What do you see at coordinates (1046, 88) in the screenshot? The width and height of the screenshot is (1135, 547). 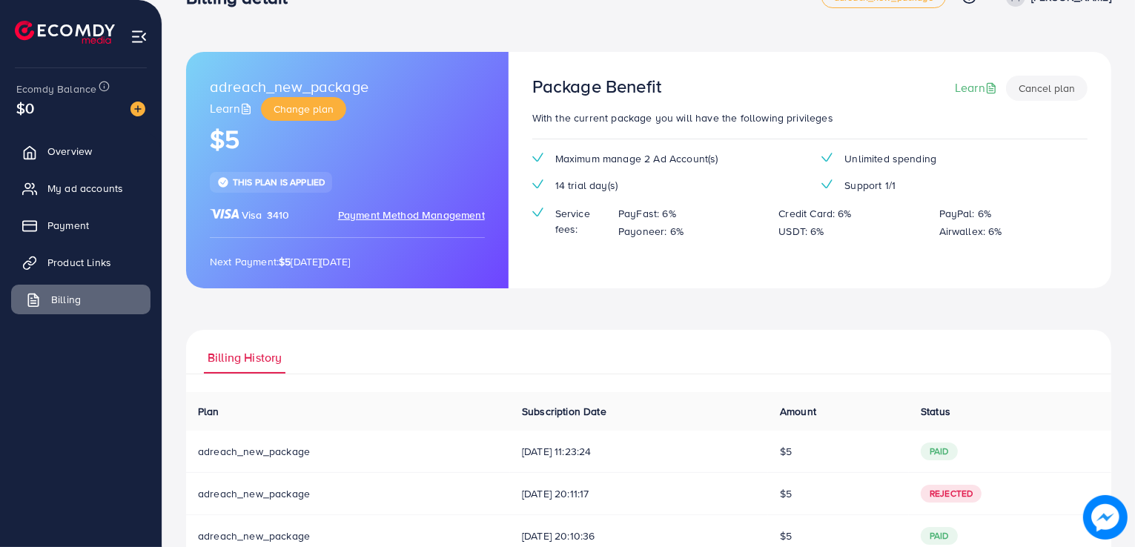 I see `button: Cancel plan` at bounding box center [1046, 88].